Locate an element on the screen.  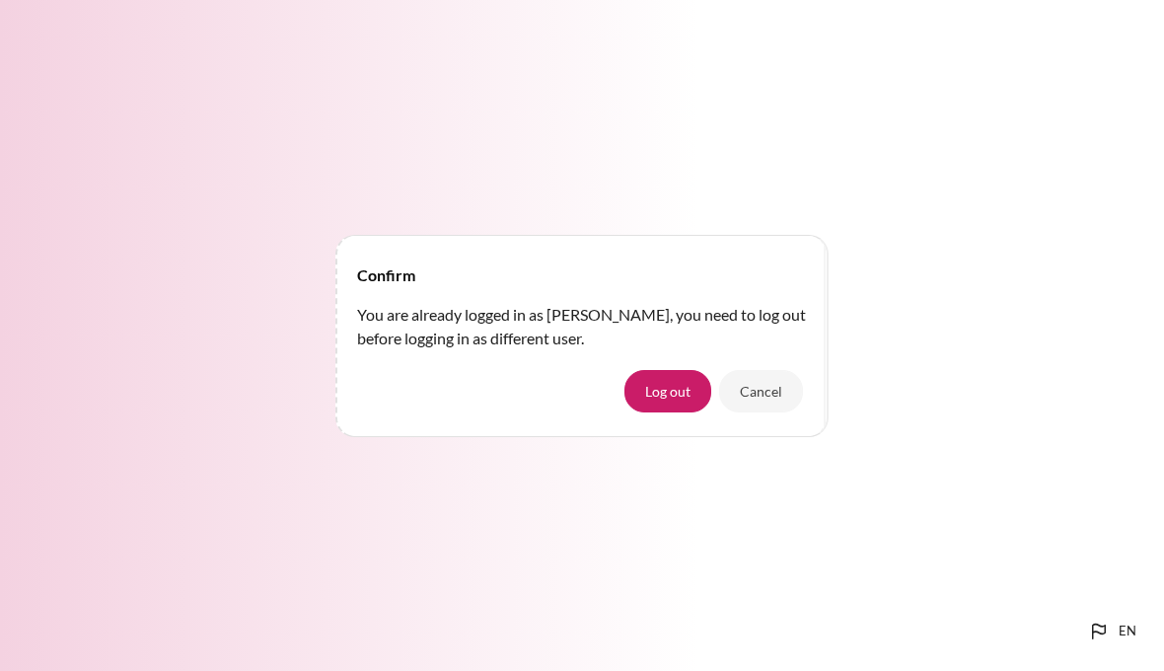
span: en is located at coordinates (1127, 631).